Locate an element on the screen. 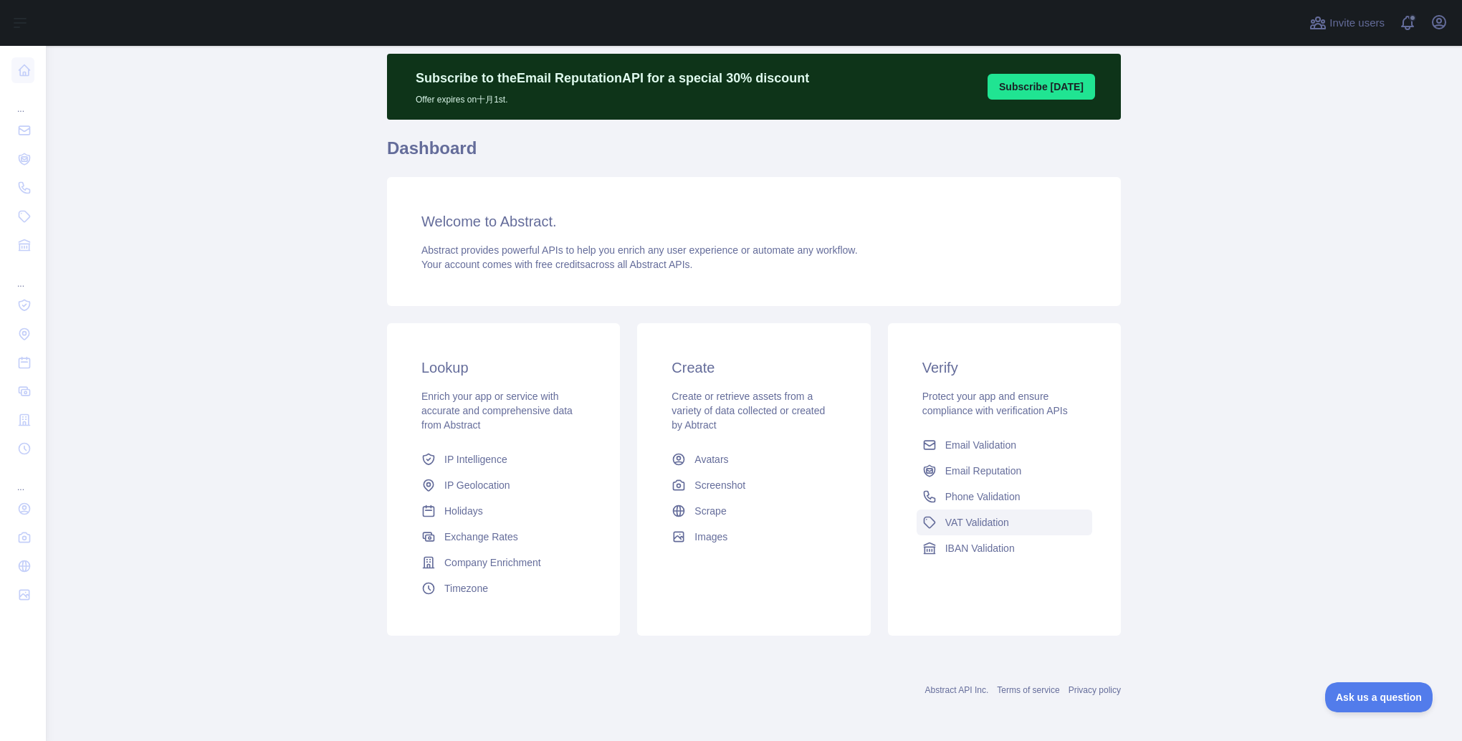 Image resolution: width=1462 pixels, height=741 pixels. a: IP Intelligence is located at coordinates (503, 459).